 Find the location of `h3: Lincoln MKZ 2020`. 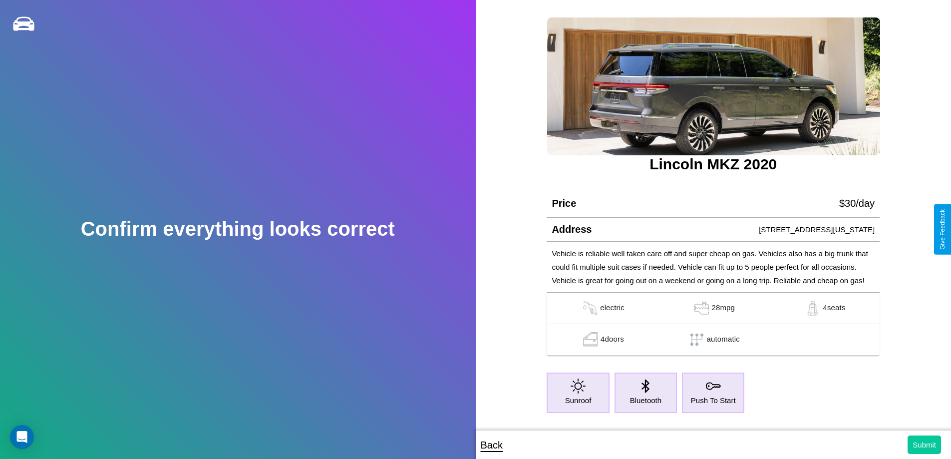

h3: Lincoln MKZ 2020 is located at coordinates (713, 164).